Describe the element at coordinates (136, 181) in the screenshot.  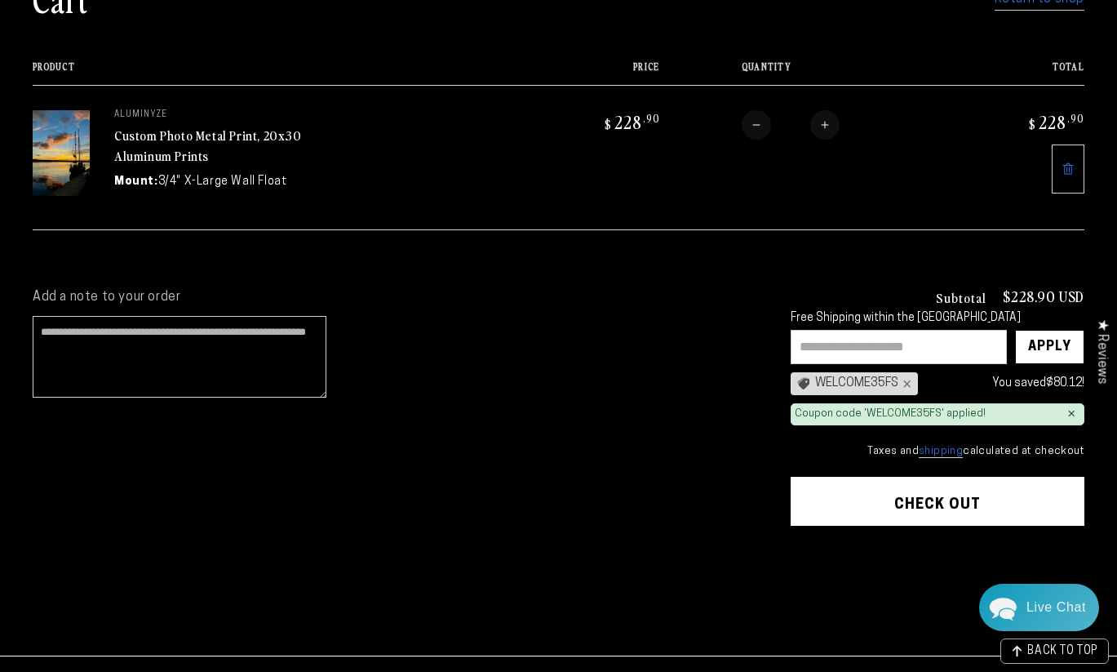
I see `dt: Mount:` at that location.